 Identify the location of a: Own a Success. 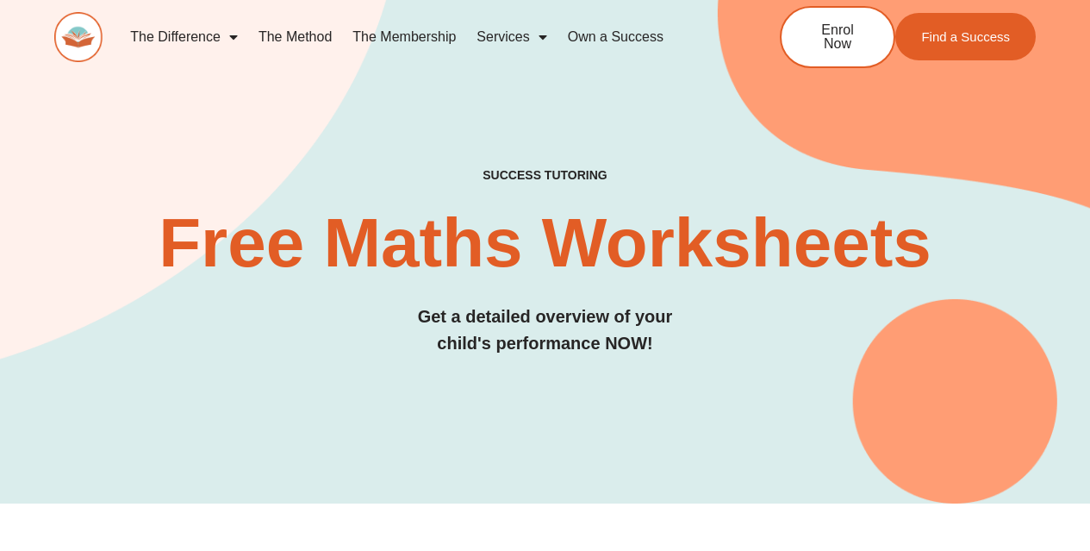
(615, 37).